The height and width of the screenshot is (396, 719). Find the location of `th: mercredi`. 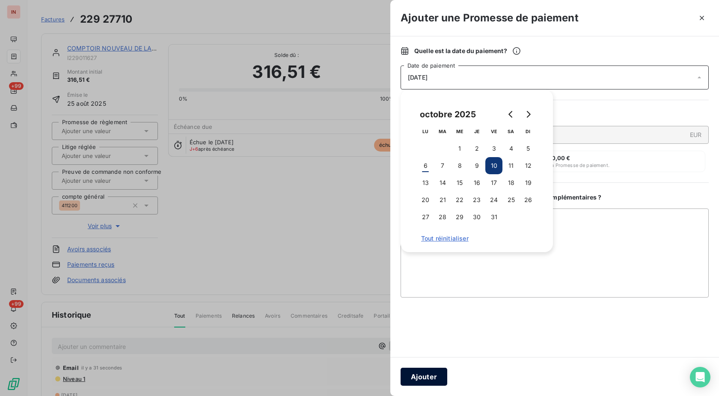

th: mercredi is located at coordinates (460, 131).